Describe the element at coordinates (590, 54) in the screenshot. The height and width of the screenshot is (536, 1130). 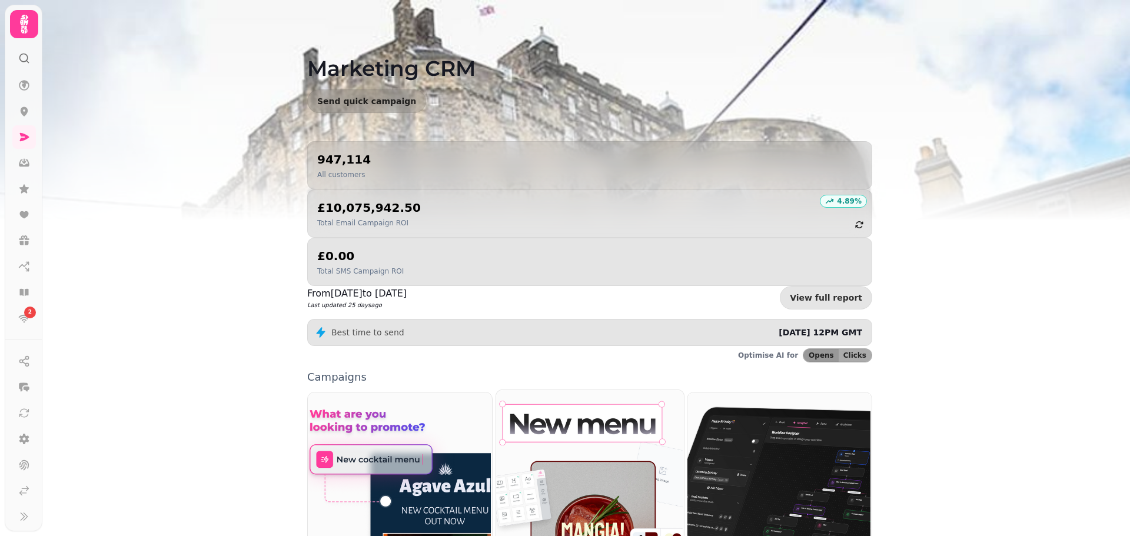
I see `h1: Marketing CRM` at that location.